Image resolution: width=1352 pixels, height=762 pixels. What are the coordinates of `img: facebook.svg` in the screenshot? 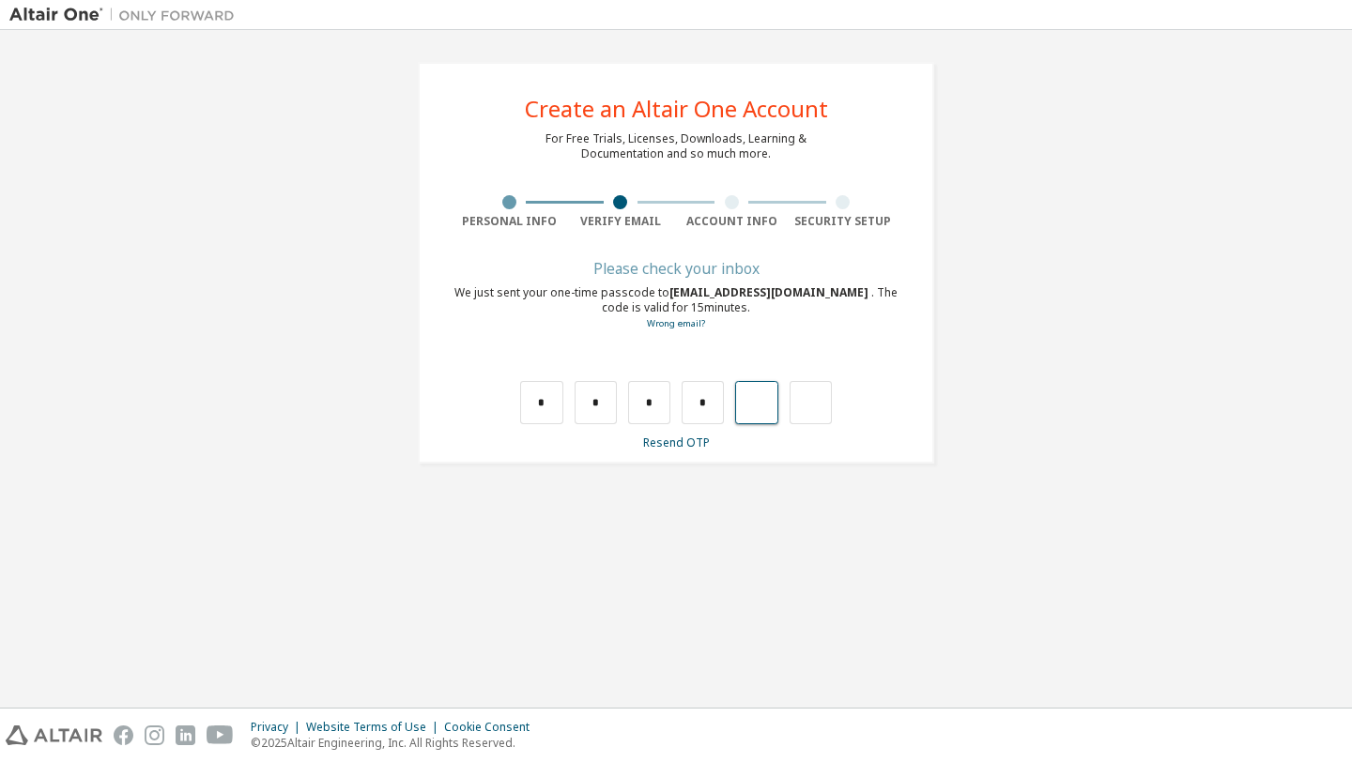 It's located at (123, 735).